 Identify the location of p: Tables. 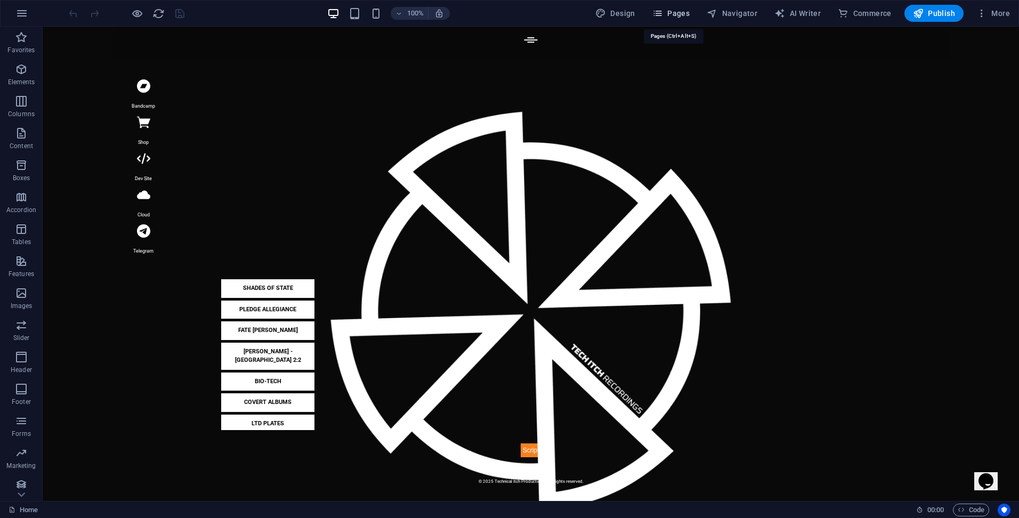
(21, 242).